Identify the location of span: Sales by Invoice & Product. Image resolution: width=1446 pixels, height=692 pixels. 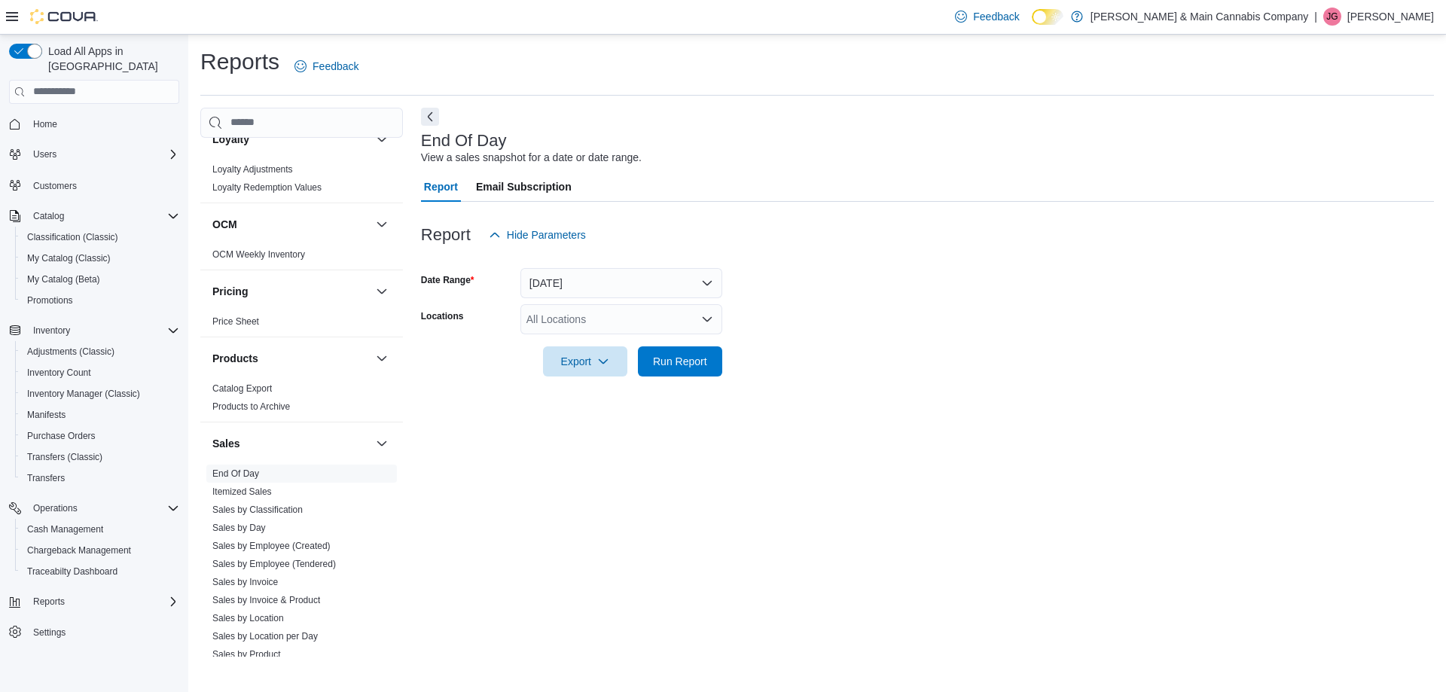
(266, 600).